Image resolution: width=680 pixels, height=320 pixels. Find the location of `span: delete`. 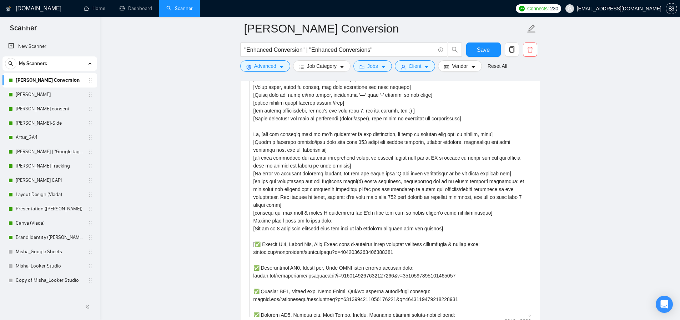

span: delete is located at coordinates (530, 50).